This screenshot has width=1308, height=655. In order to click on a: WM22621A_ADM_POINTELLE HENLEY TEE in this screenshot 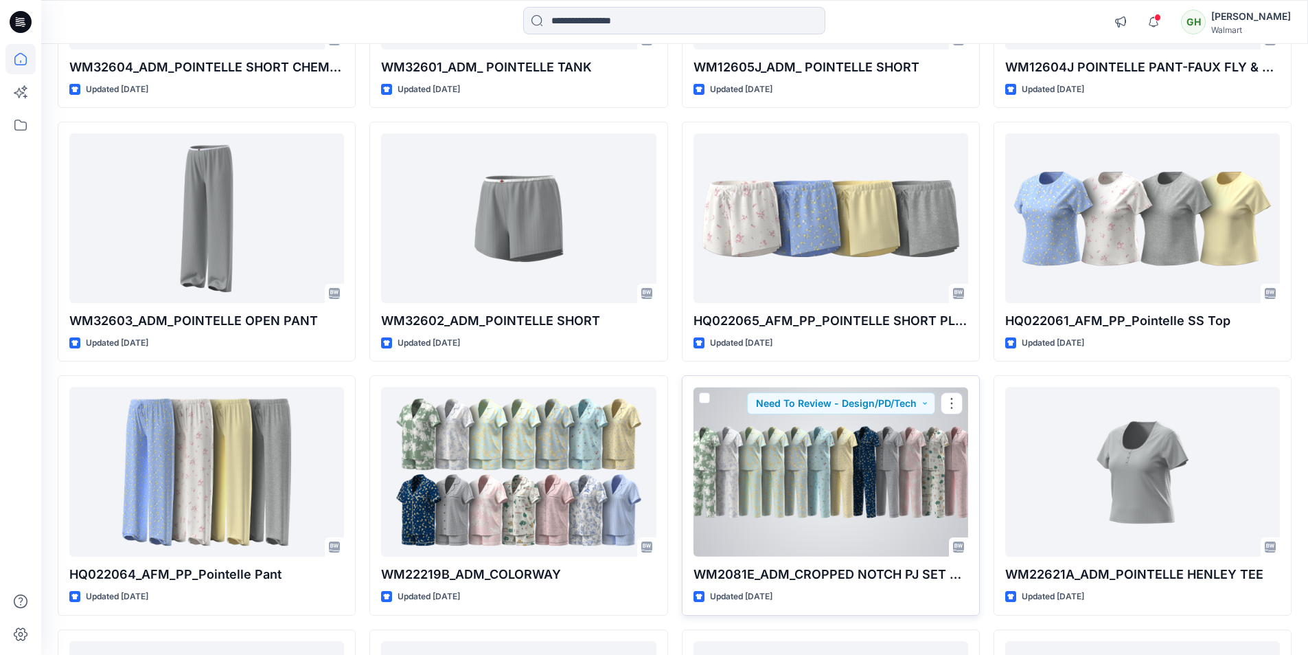, I will do `click(1143, 471)`.